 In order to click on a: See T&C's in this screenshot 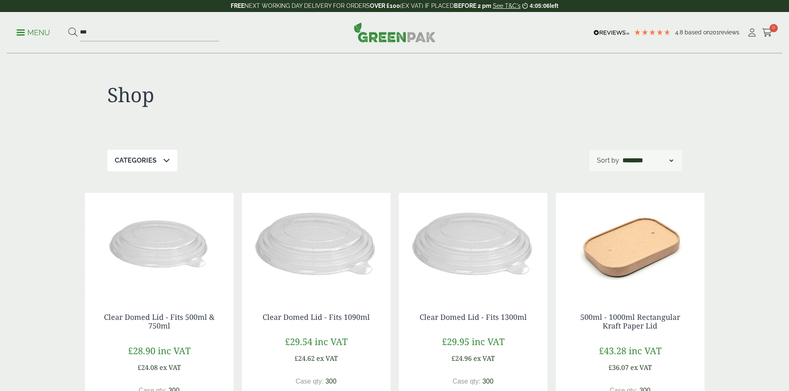, I will do `click(507, 6)`.